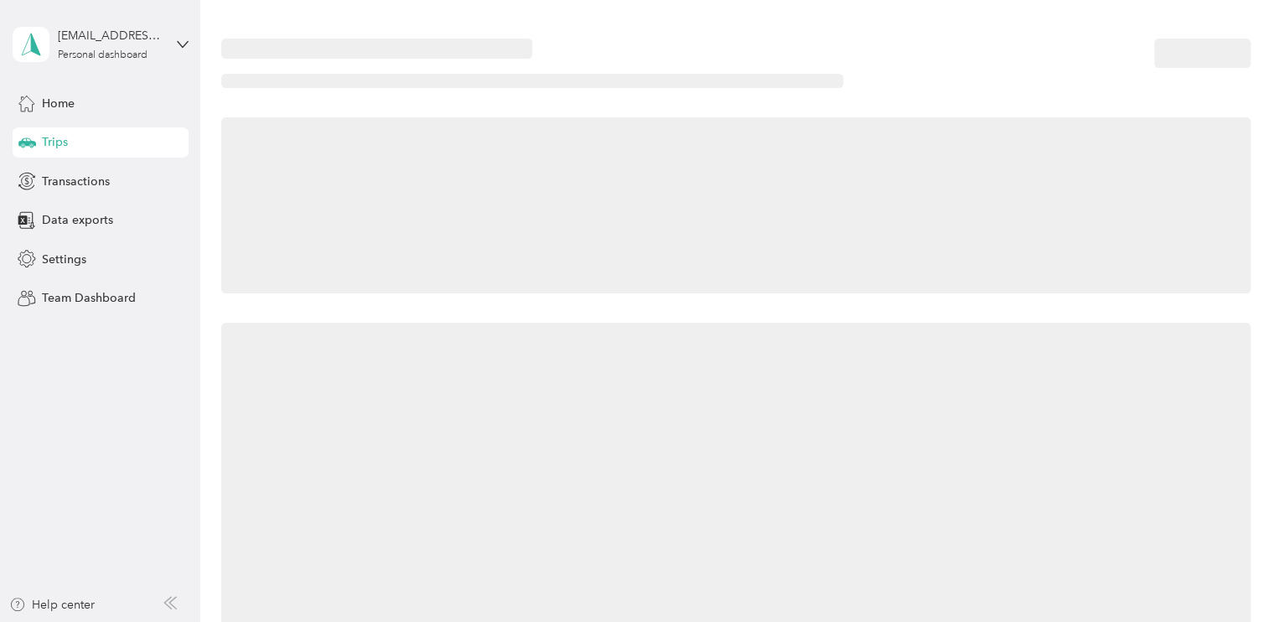 The height and width of the screenshot is (622, 1279). Describe the element at coordinates (75, 181) in the screenshot. I see `span: Transactions` at that location.